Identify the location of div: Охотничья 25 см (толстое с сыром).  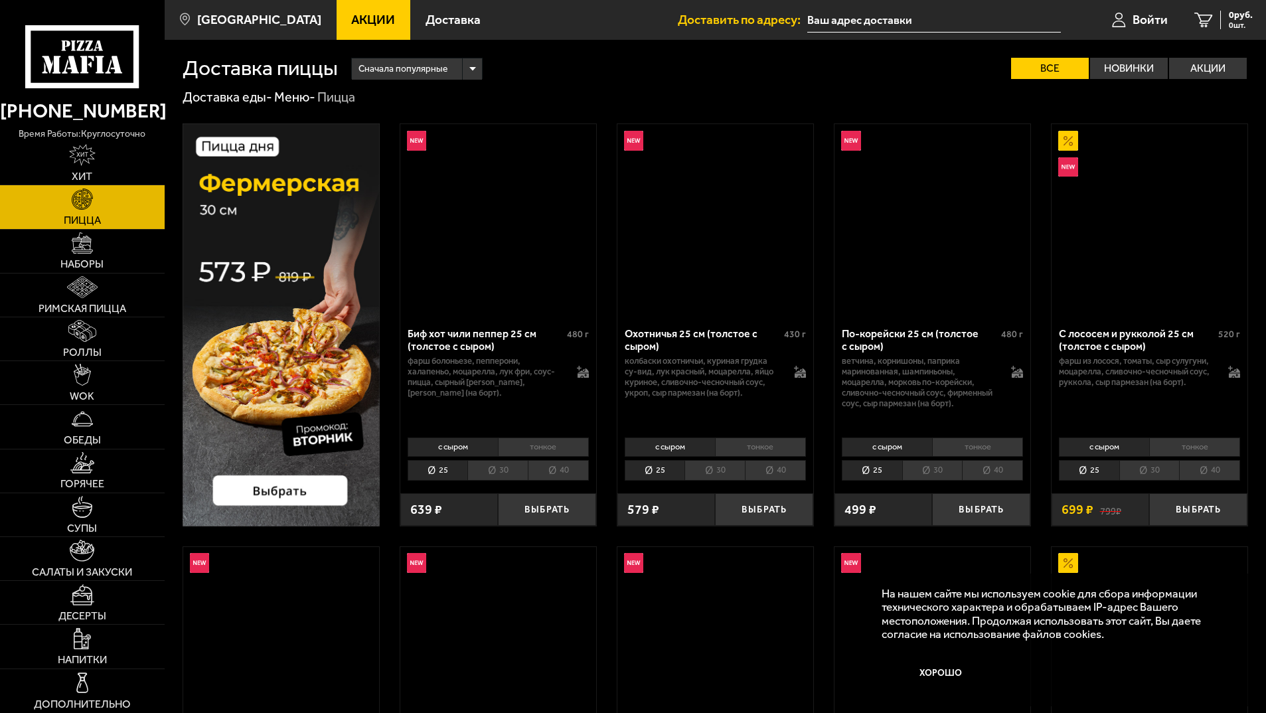
(702, 340).